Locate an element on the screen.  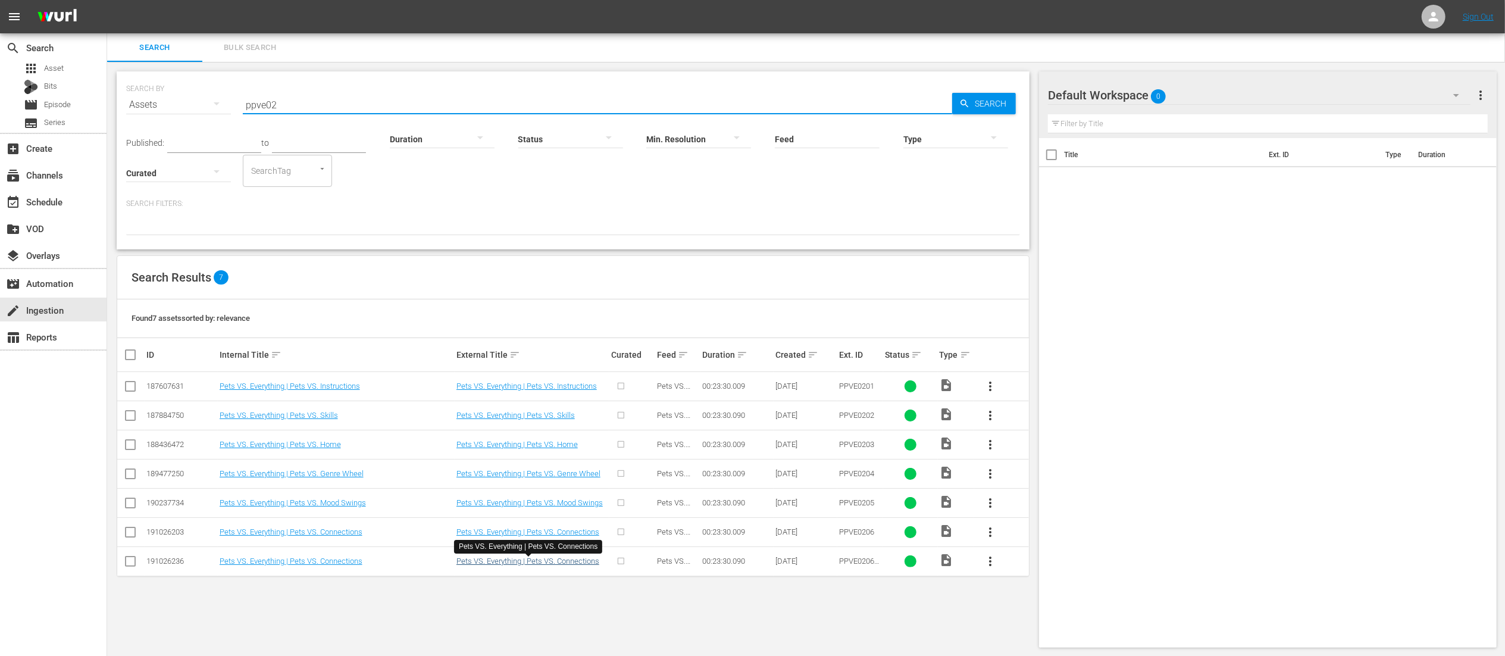
div: 189477250 is located at coordinates (181, 473).